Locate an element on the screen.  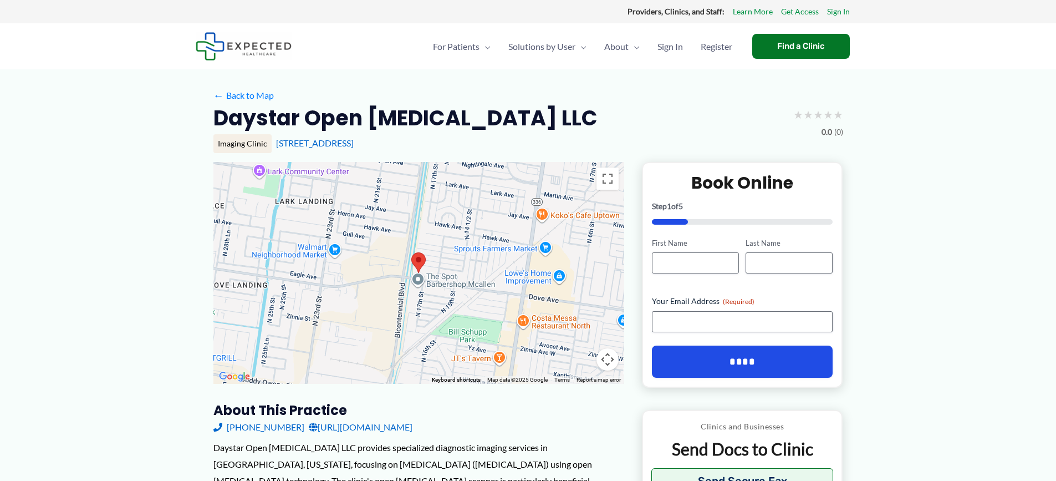
a: Solutions by UserMenu Toggle is located at coordinates (547, 47).